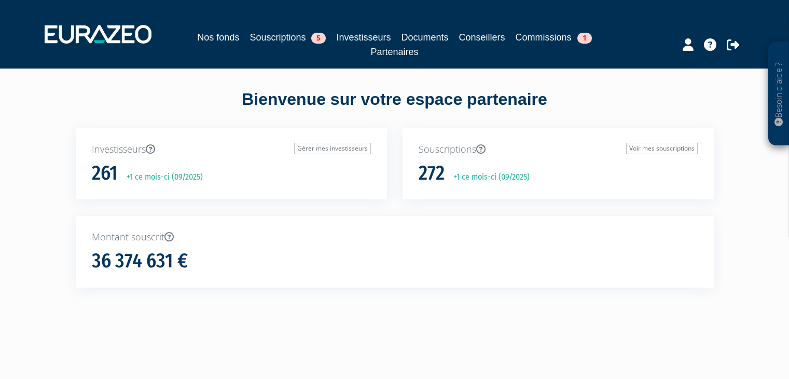 The height and width of the screenshot is (379, 789). Describe the element at coordinates (425, 37) in the screenshot. I see `a: Documents` at that location.